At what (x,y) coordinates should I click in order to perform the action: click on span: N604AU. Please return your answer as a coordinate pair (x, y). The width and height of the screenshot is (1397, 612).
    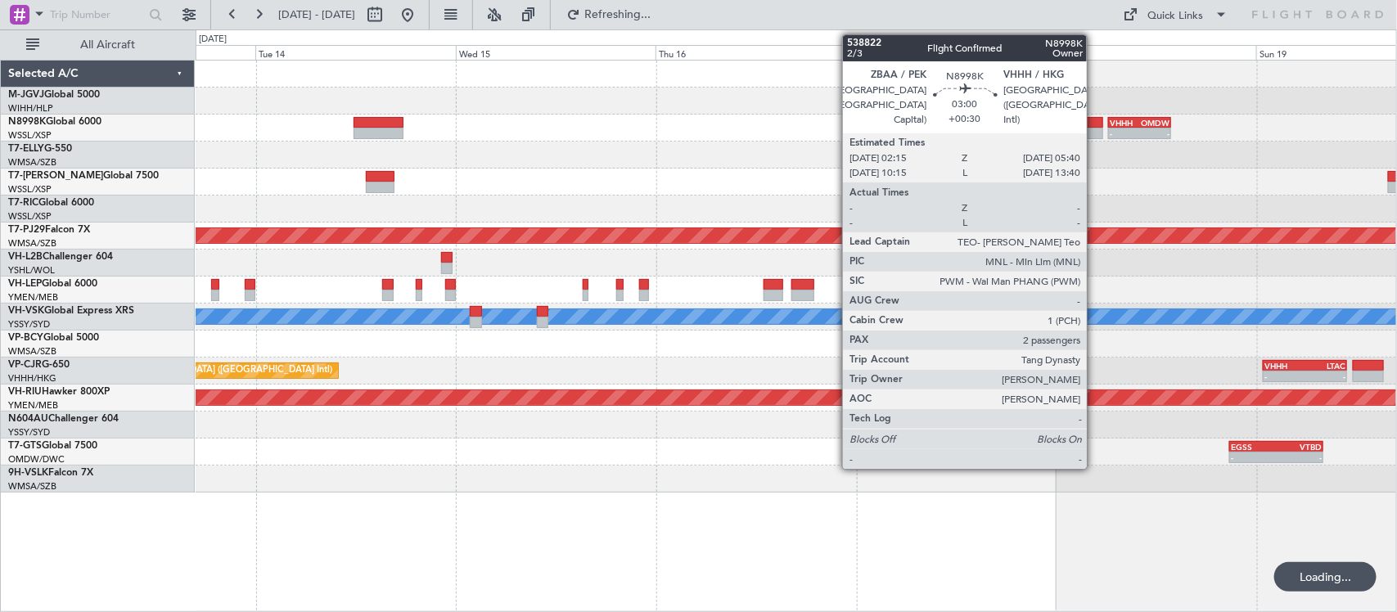
    Looking at the image, I should click on (28, 419).